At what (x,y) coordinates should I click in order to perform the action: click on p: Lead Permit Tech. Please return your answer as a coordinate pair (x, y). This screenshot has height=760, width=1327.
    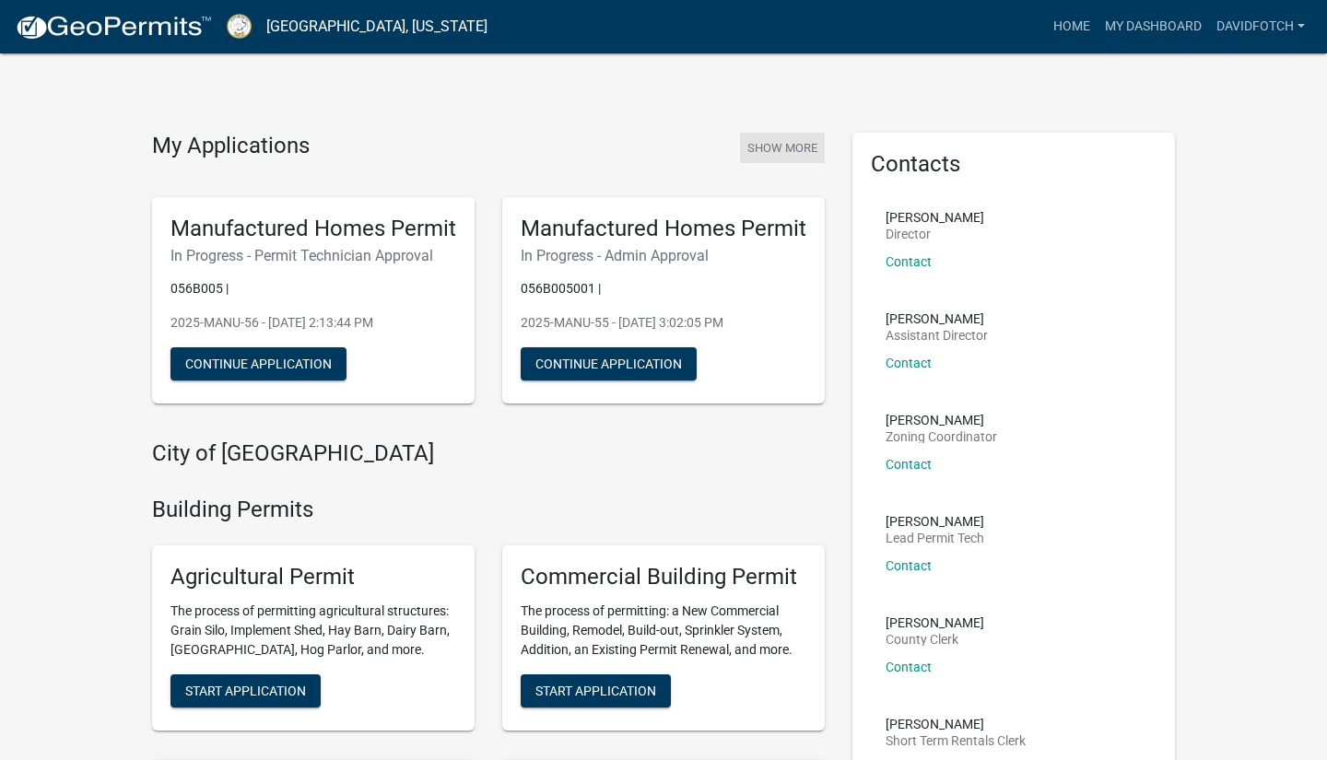
    Looking at the image, I should click on (935, 538).